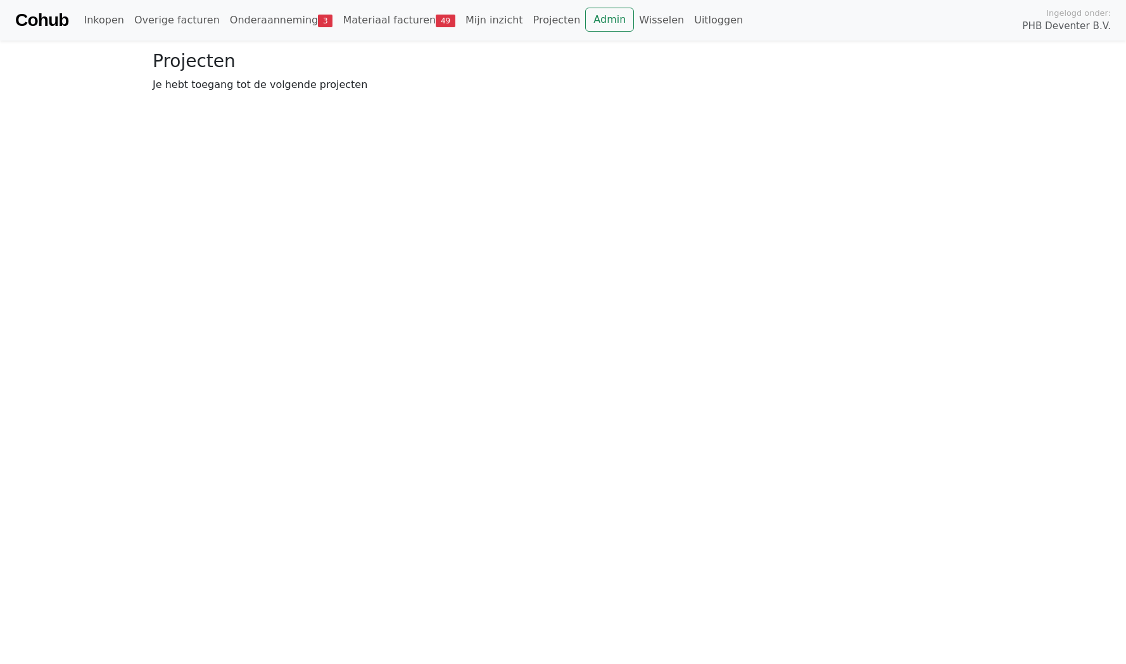 The width and height of the screenshot is (1126, 664). I want to click on a: Projecten, so click(557, 20).